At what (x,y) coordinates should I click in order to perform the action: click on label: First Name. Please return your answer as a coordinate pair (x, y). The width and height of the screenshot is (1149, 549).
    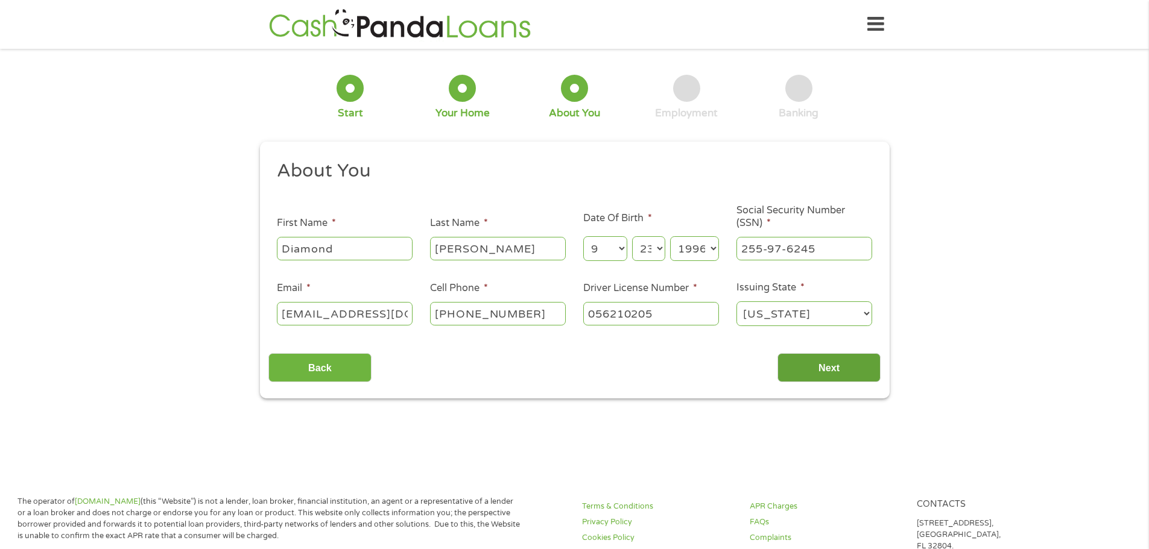
    Looking at the image, I should click on (306, 223).